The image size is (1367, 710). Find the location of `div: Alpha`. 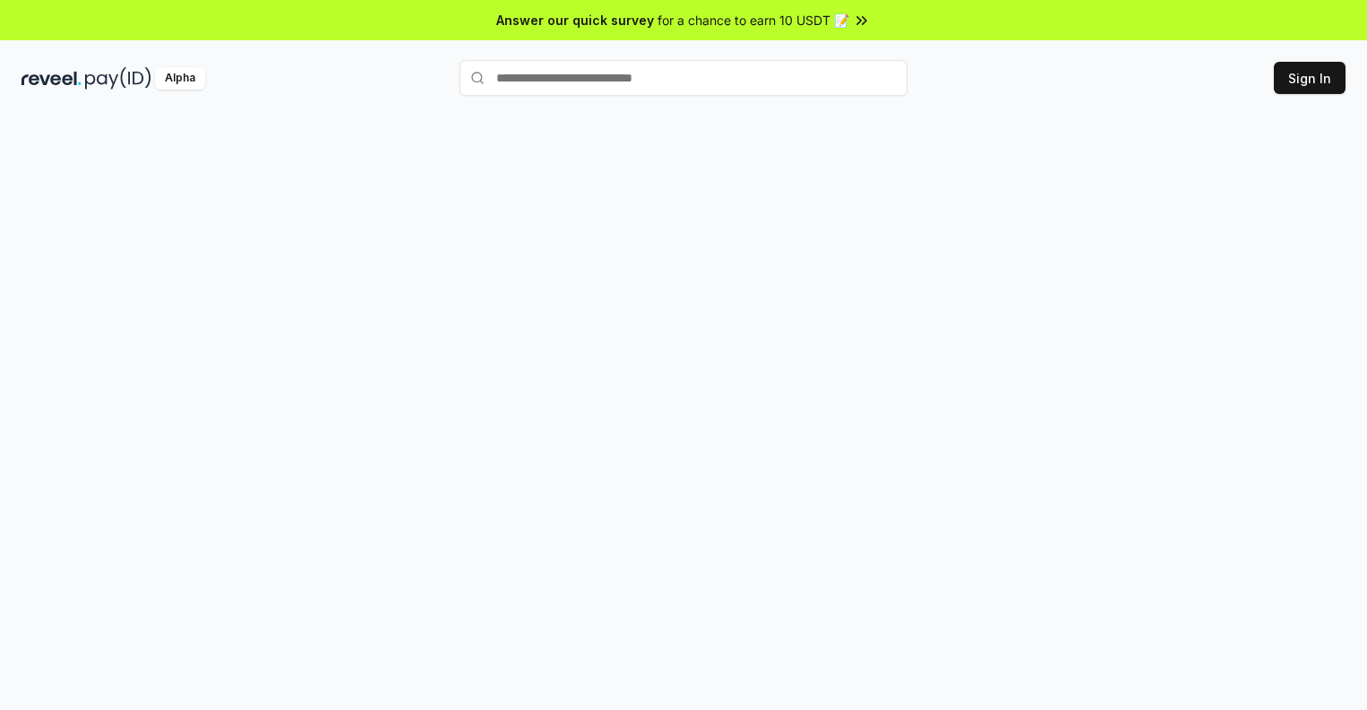

div: Alpha is located at coordinates (180, 78).